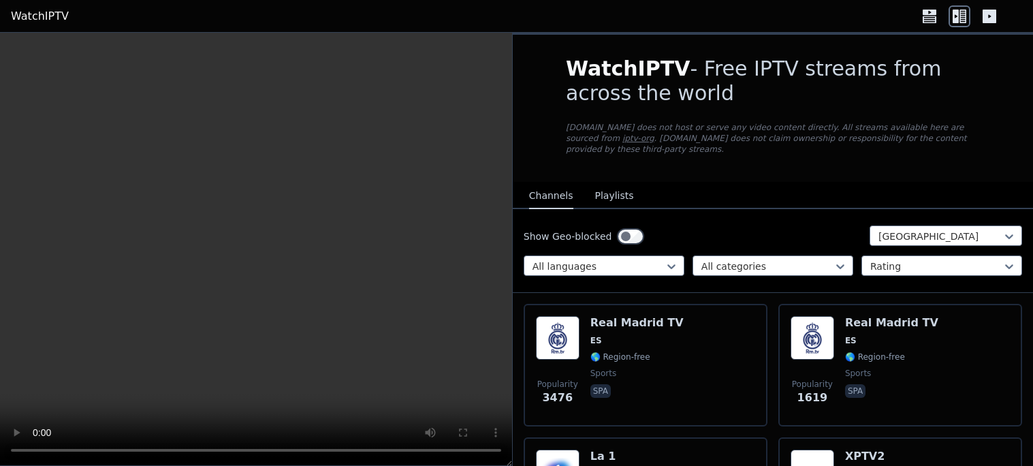 This screenshot has height=466, width=1033. What do you see at coordinates (638, 138) in the screenshot?
I see `a: iptv-org` at bounding box center [638, 138].